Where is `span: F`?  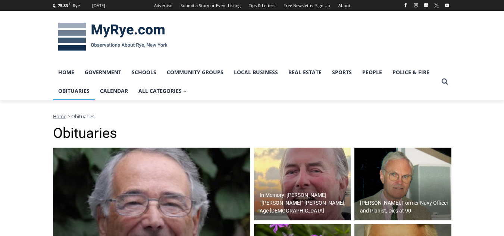 span: F is located at coordinates (70, 3).